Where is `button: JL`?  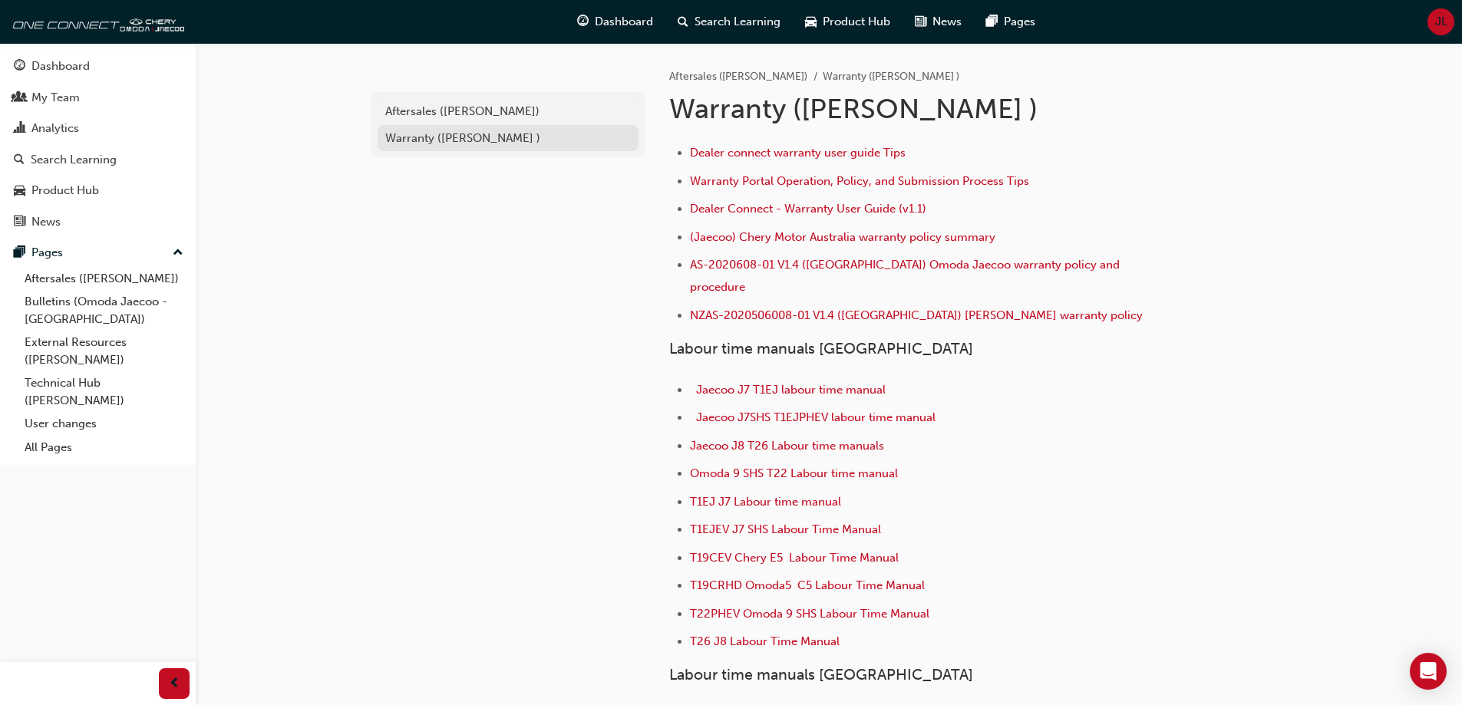 button: JL is located at coordinates (1440, 21).